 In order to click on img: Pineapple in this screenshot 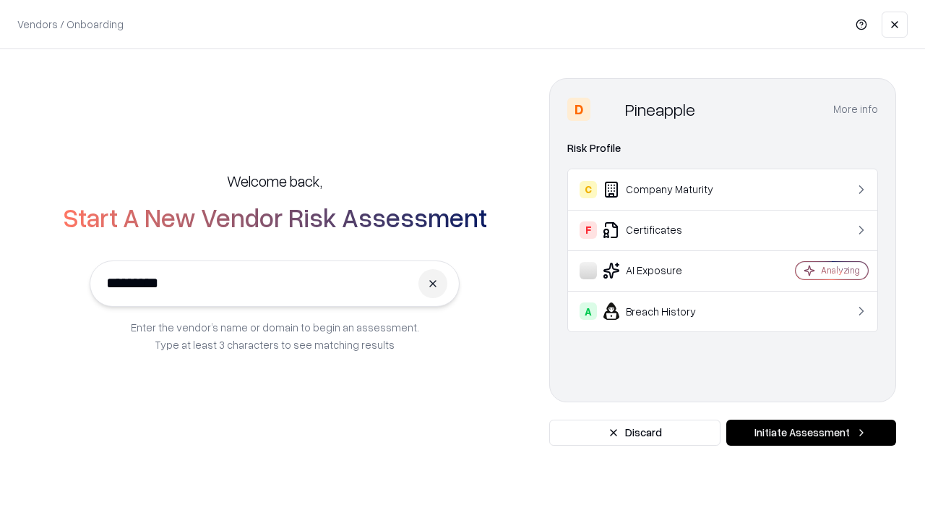, I will do `click(608, 109)`.